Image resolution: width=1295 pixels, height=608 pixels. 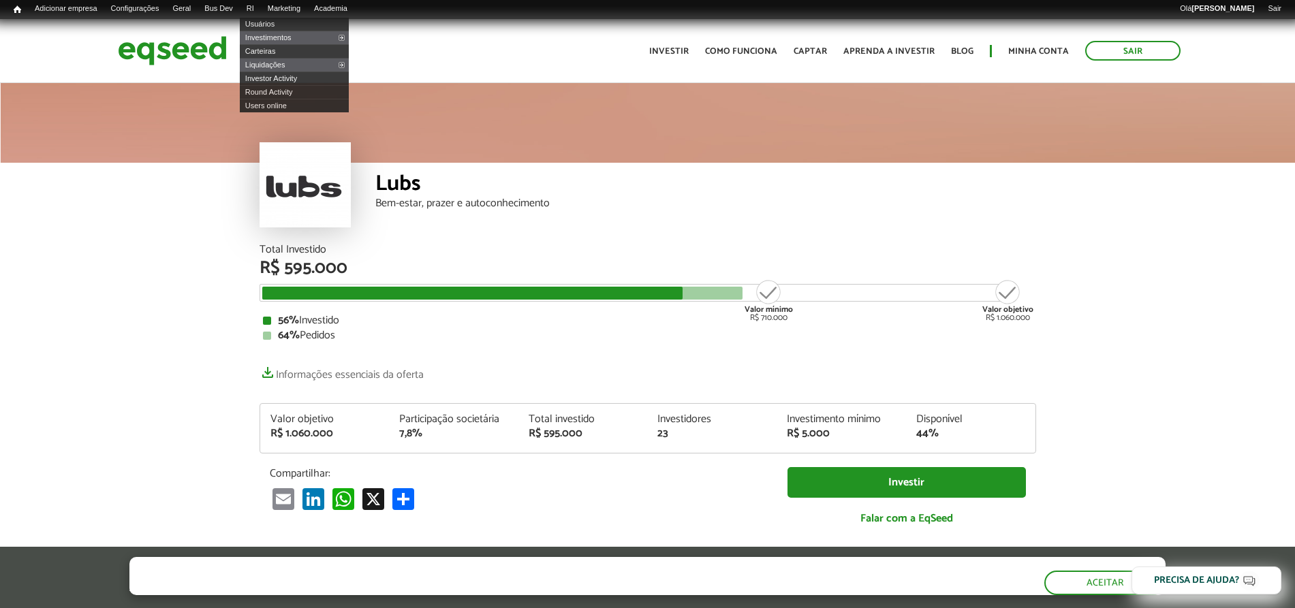 What do you see at coordinates (219, 9) in the screenshot?
I see `a: Bus Dev` at bounding box center [219, 9].